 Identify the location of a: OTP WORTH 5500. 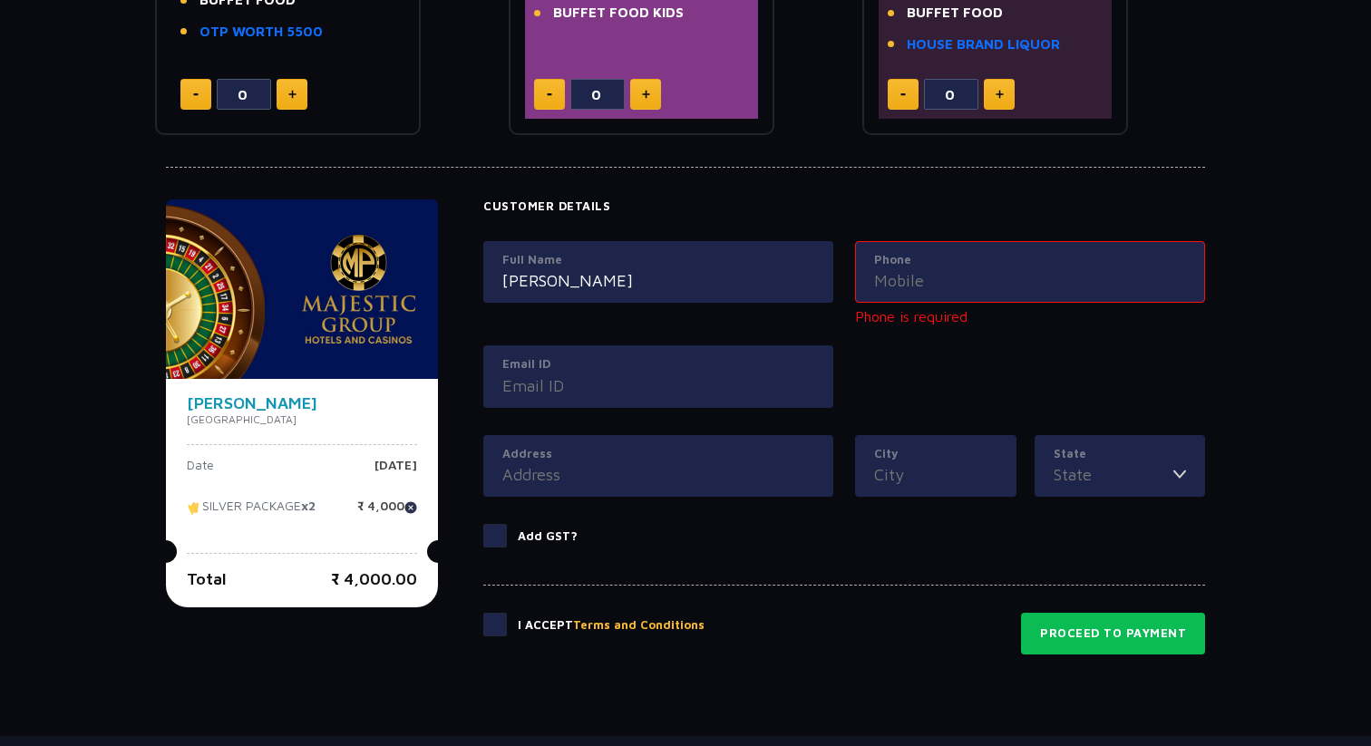
(261, 32).